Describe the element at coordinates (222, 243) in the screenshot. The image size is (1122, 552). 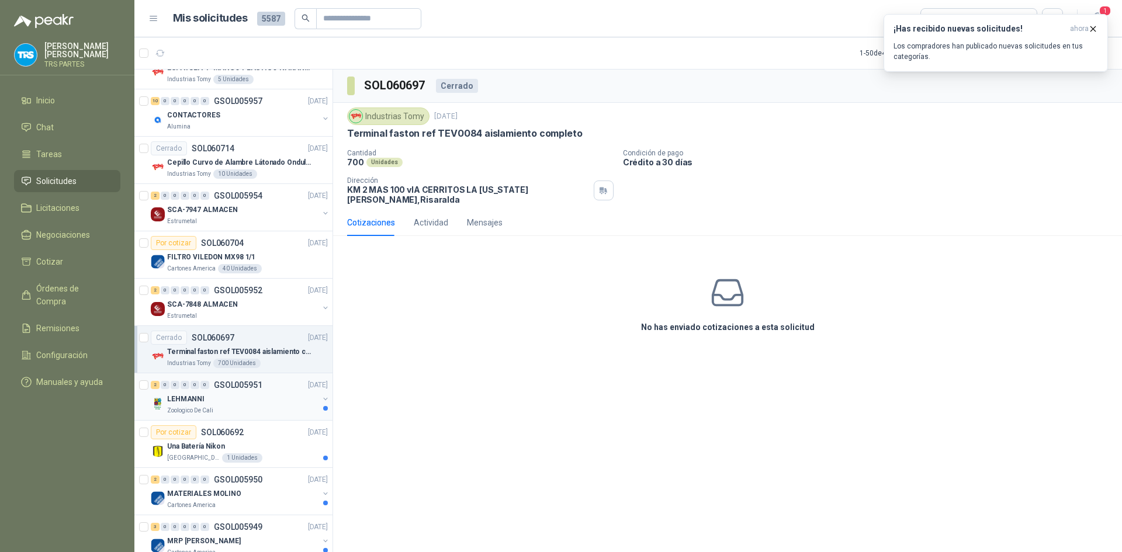
I see `p: SOL060704` at that location.